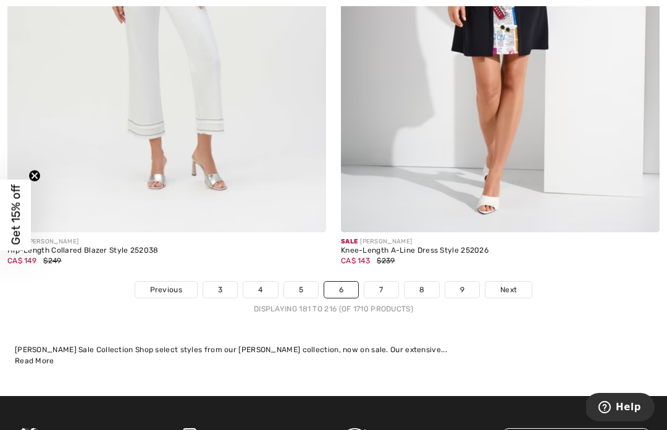 Image resolution: width=667 pixels, height=430 pixels. Describe the element at coordinates (166, 290) in the screenshot. I see `a: Previous` at that location.